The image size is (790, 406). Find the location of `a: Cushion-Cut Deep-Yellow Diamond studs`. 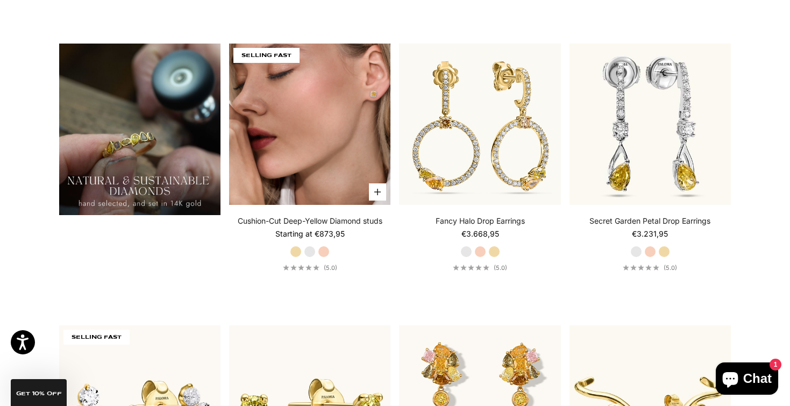

a: Cushion-Cut Deep-Yellow Diamond studs is located at coordinates (310, 221).